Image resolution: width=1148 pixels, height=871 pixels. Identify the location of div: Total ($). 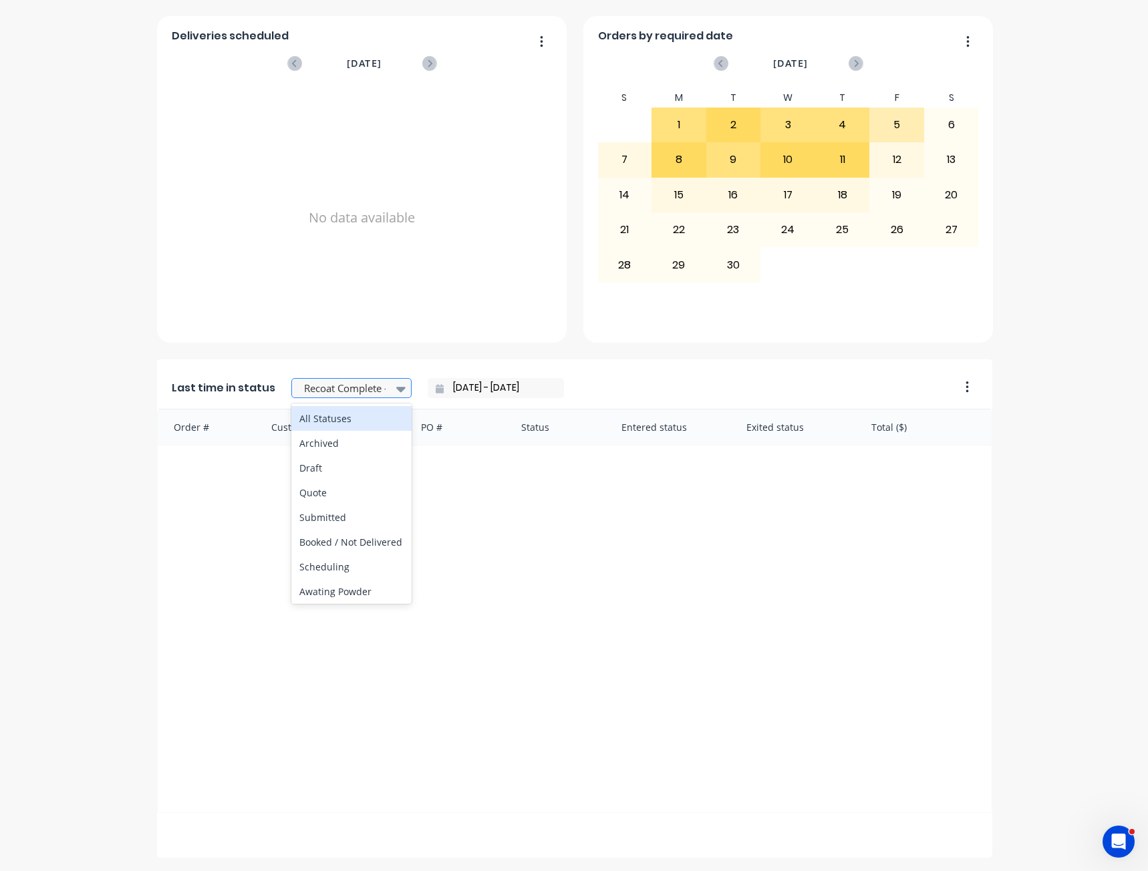
(925, 427).